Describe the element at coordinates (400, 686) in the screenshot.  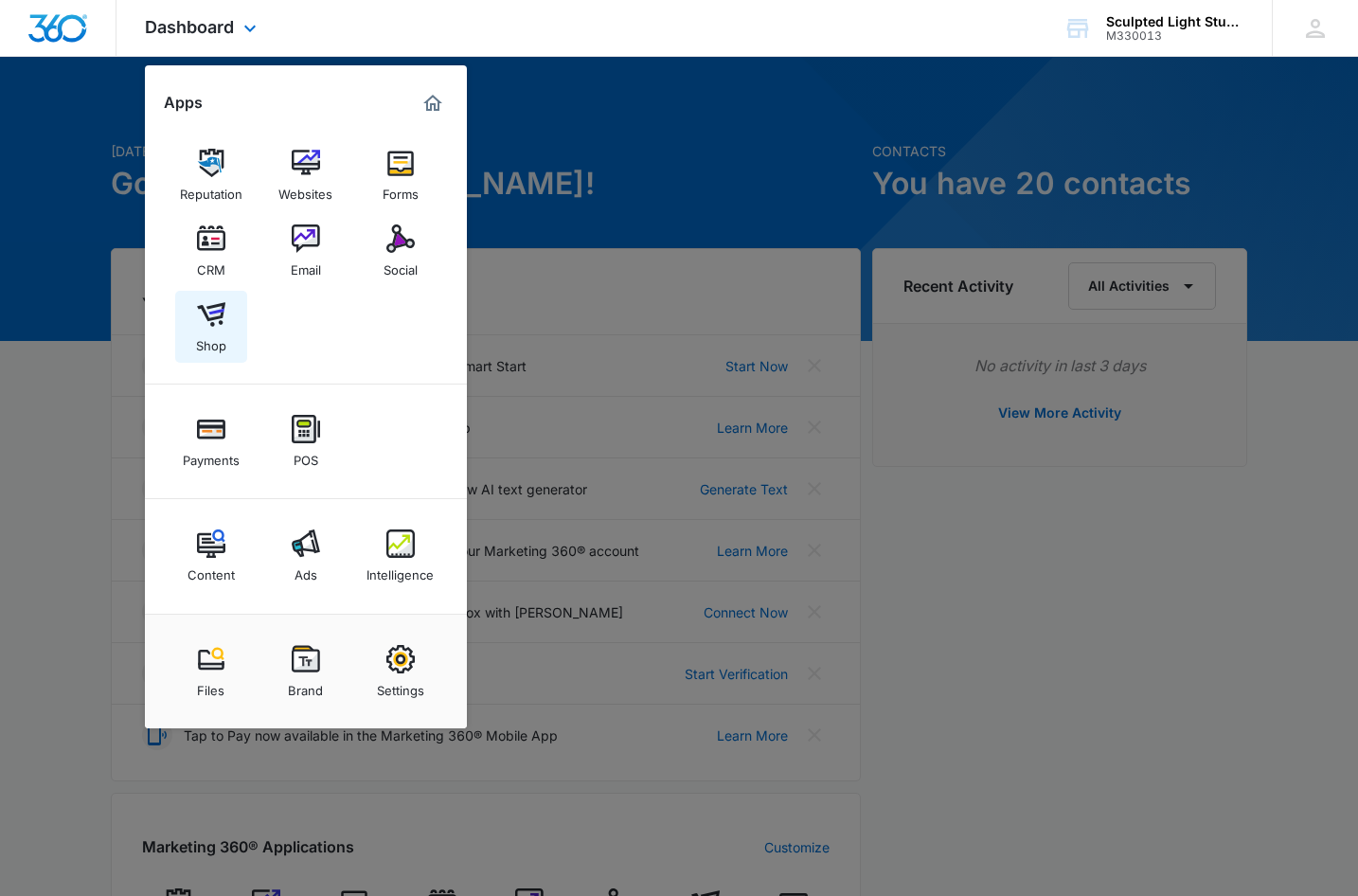
I see `div: Settings` at that location.